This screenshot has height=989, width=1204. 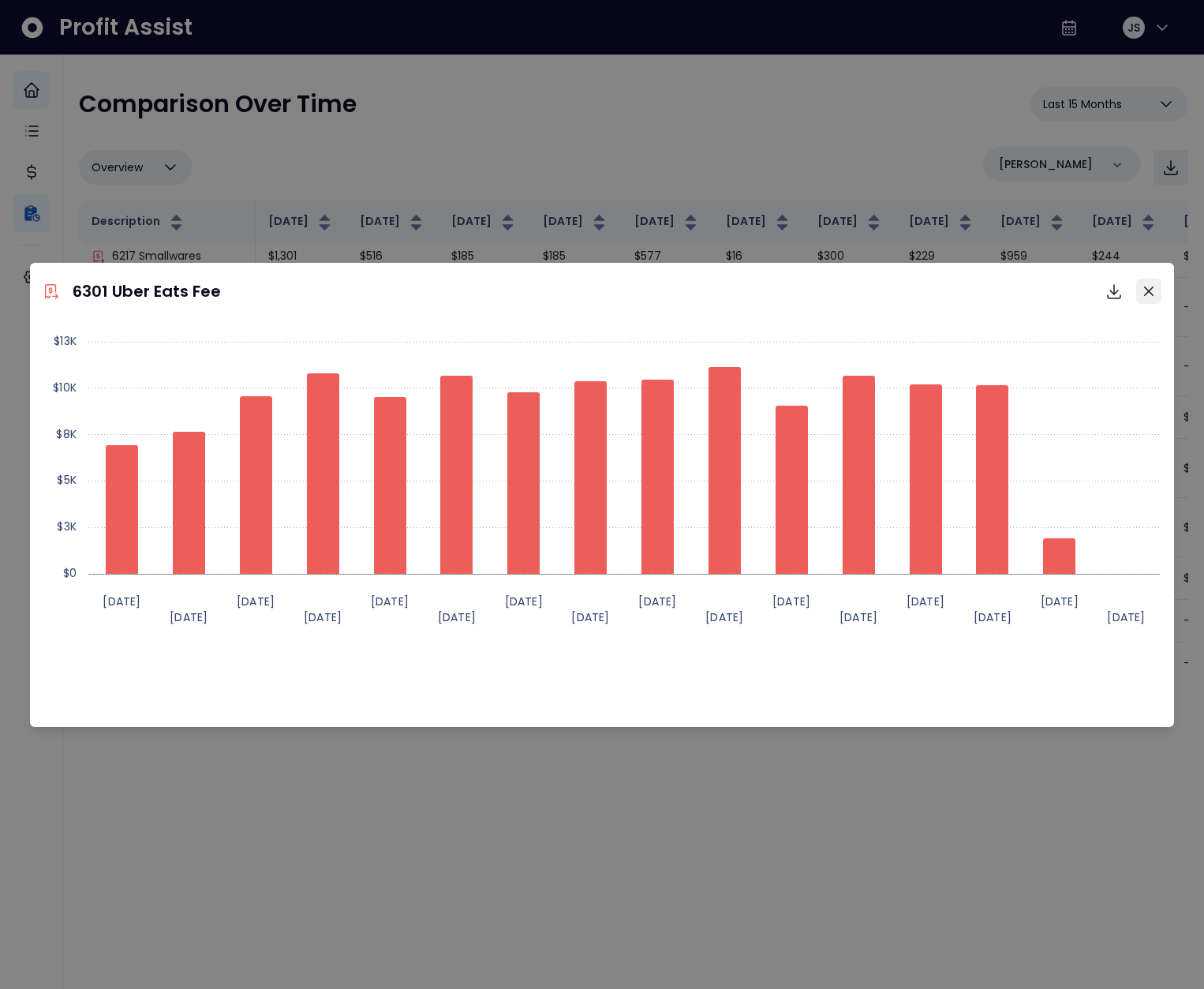 I want to click on text: $0, so click(x=69, y=573).